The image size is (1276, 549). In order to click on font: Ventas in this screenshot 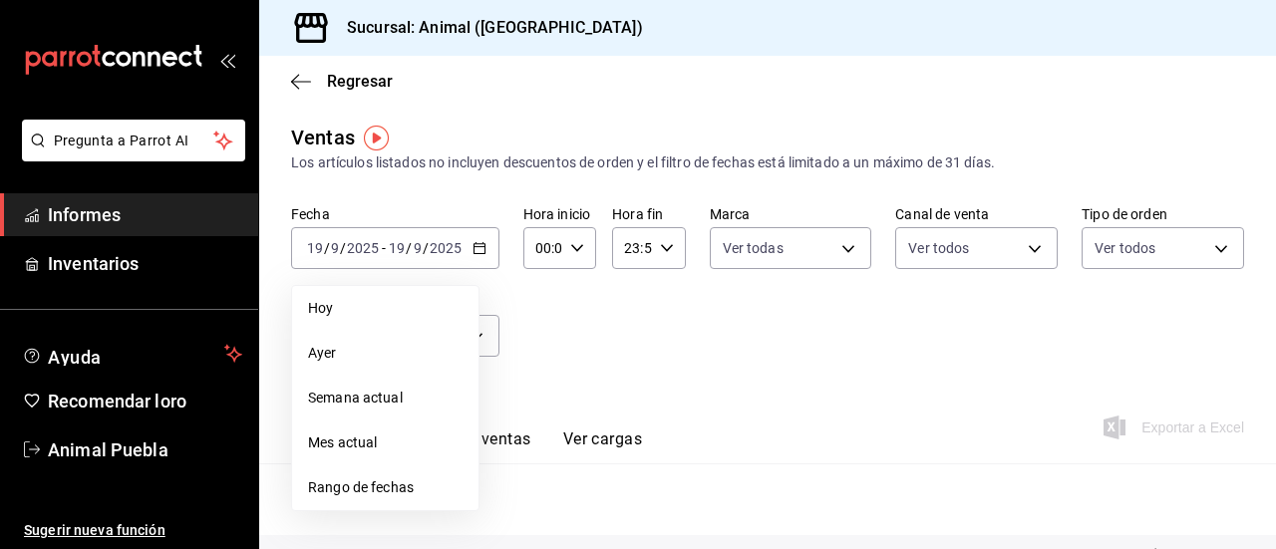, I will do `click(323, 138)`.